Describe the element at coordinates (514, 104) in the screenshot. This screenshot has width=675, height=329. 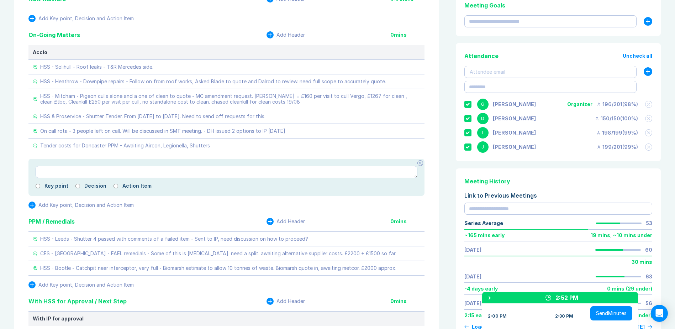
I see `div: Gemma White` at that location.